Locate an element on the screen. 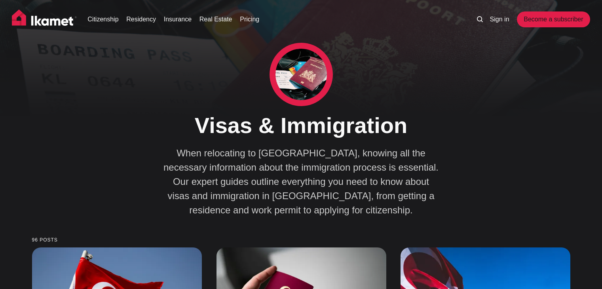 Image resolution: width=602 pixels, height=289 pixels. h1: Visas & Immigration is located at coordinates (301, 125).